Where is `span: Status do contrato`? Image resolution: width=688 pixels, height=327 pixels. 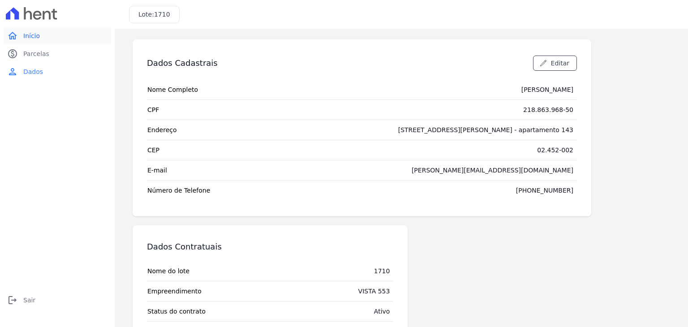
span: Status do contrato is located at coordinates (176, 311).